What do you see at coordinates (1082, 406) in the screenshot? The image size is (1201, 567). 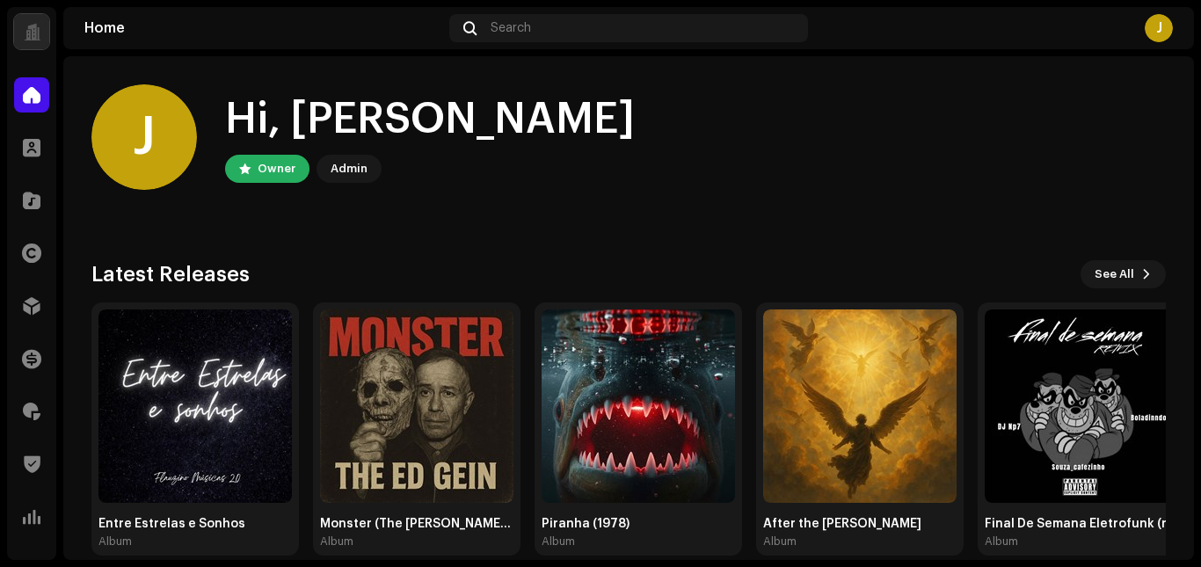 I see `img: d1dce227-6c3c-4ff7-a613-1cdeace0b4a3` at bounding box center [1082, 406].